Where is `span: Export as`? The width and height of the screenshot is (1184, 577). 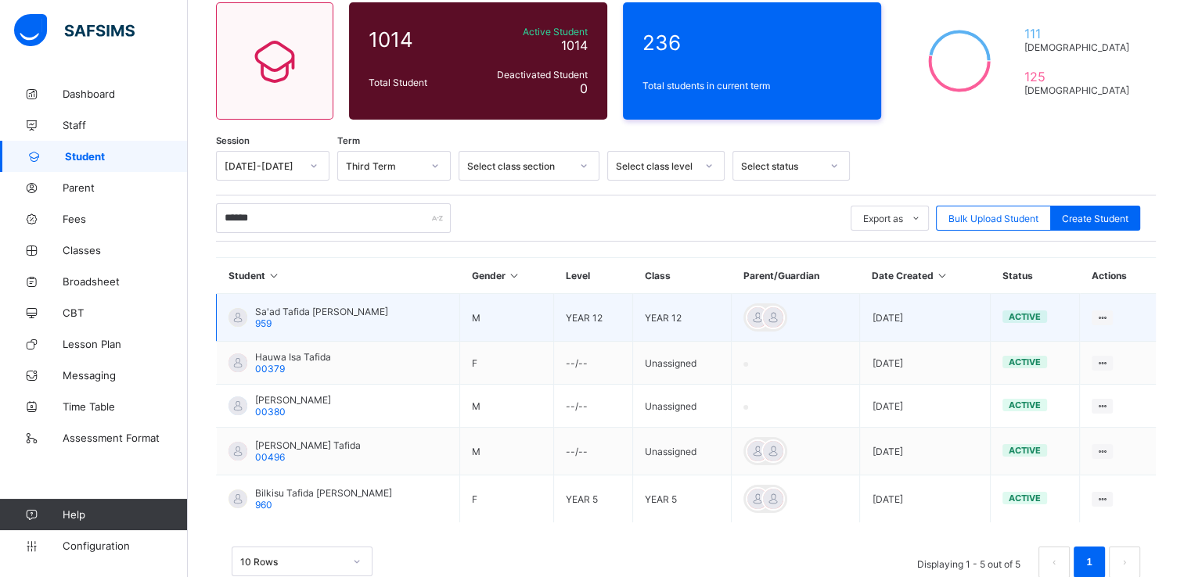
span: Export as is located at coordinates (883, 218).